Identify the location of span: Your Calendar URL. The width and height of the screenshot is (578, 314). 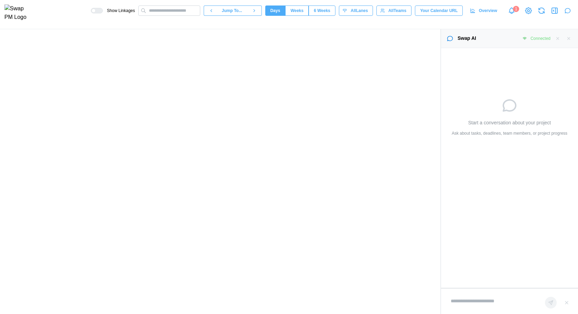
(439, 11).